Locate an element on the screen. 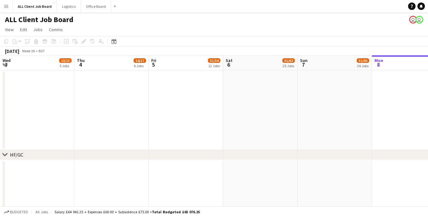  a: Edit is located at coordinates (23, 30).